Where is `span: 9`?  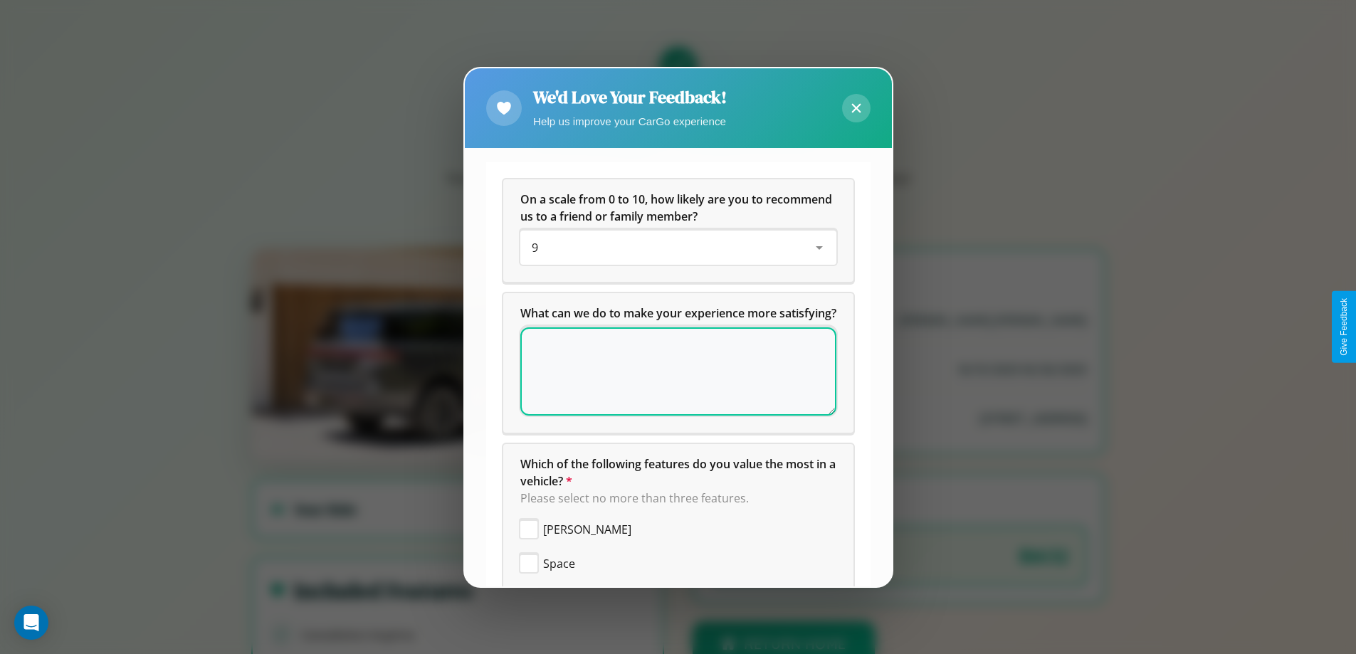 span: 9 is located at coordinates (535, 248).